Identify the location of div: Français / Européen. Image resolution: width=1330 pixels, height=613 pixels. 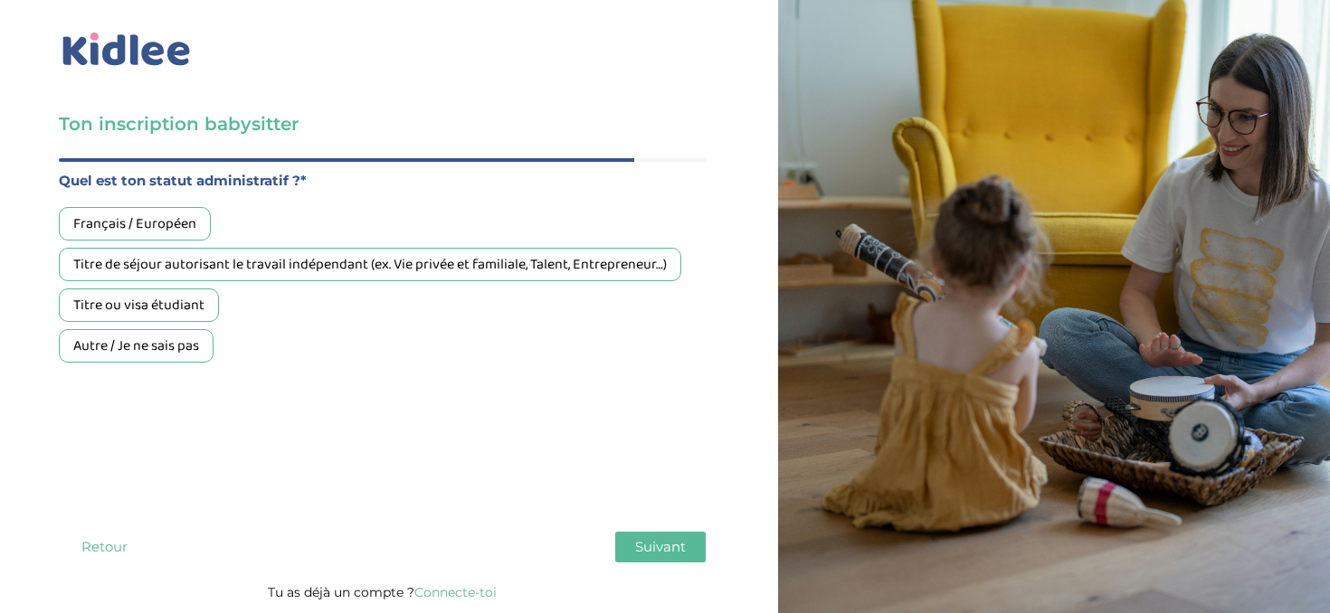
(135, 223).